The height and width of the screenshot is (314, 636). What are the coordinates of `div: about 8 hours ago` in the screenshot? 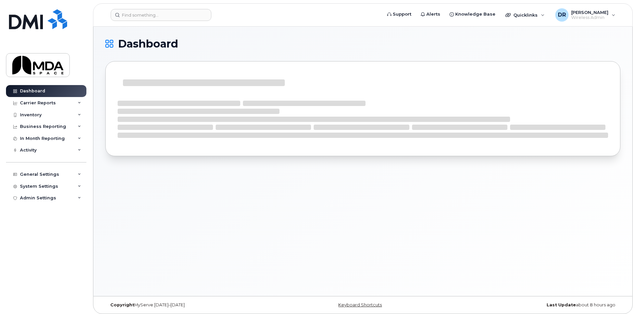 It's located at (534, 305).